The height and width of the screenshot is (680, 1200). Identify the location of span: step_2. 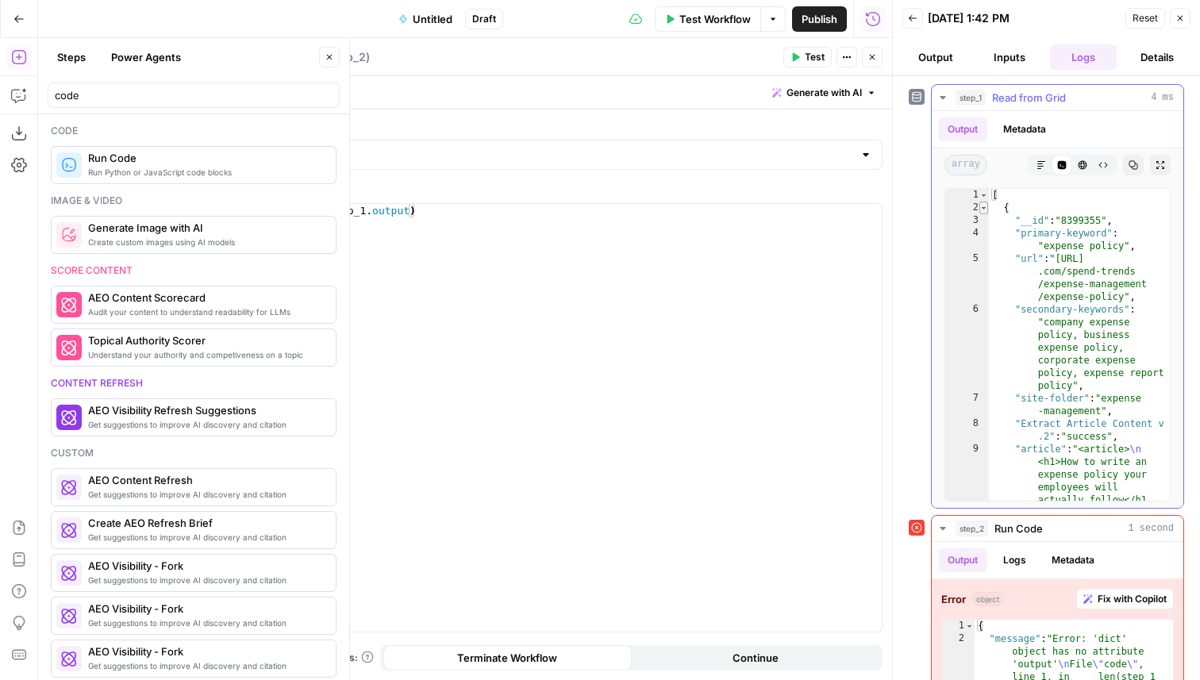
(971, 529).